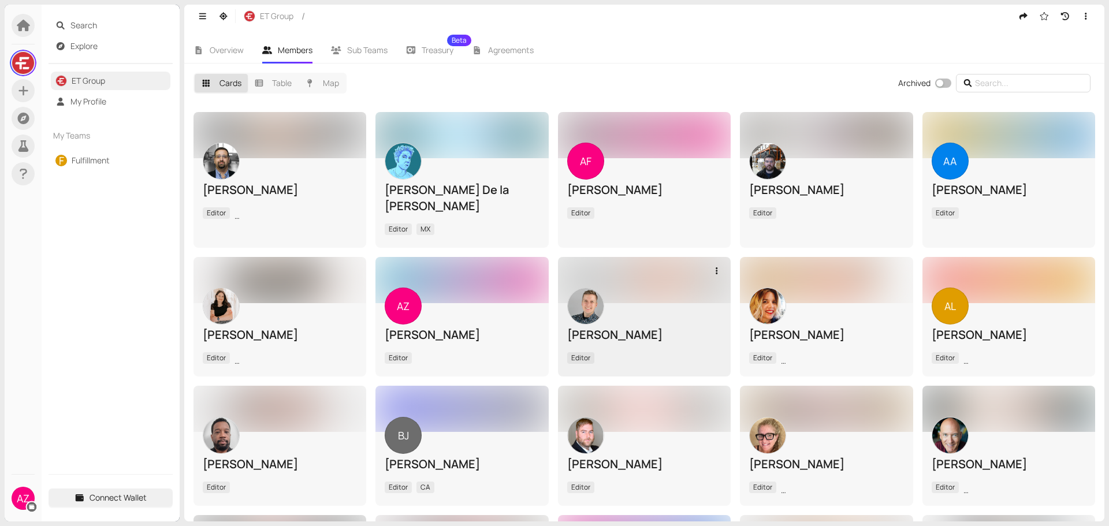 Image resolution: width=1109 pixels, height=526 pixels. I want to click on button: ET Group, so click(269, 16).